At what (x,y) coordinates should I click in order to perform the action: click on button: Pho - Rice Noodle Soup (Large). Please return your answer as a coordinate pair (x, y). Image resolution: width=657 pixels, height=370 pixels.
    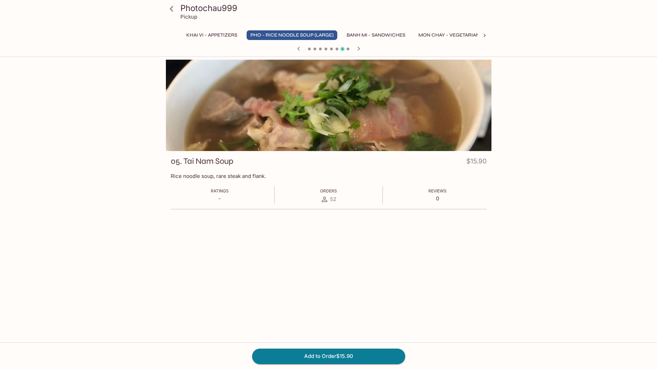
    Looking at the image, I should click on (292, 35).